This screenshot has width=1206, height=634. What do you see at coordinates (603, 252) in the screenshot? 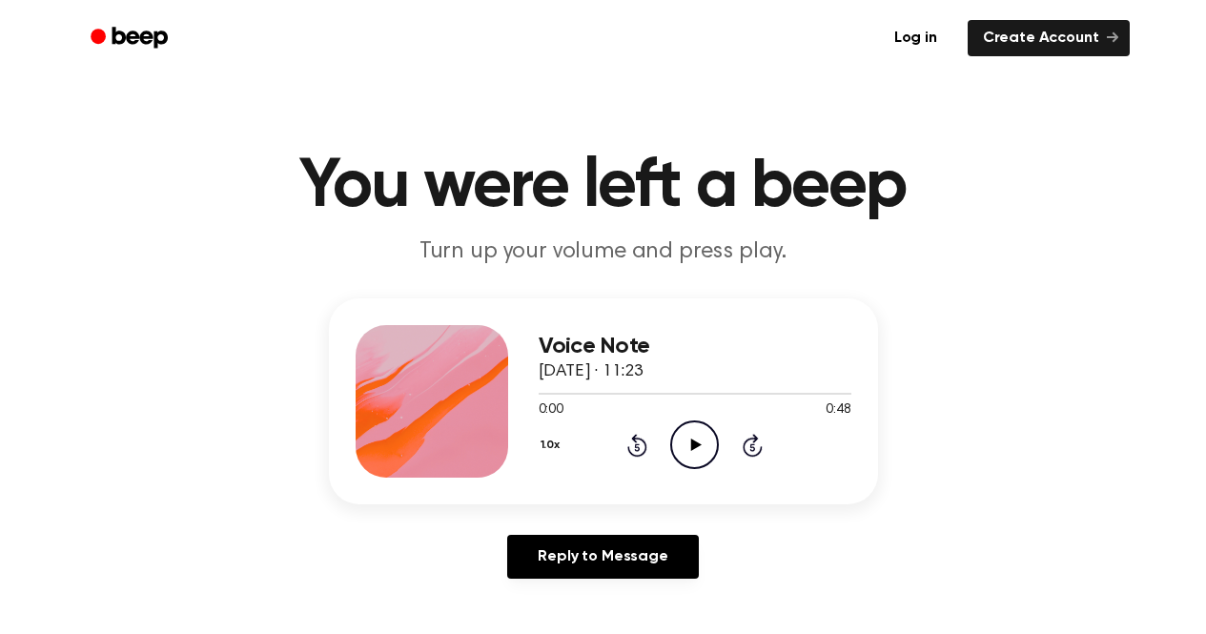
I see `p: Turn up your volume and press play.` at bounding box center [603, 252].